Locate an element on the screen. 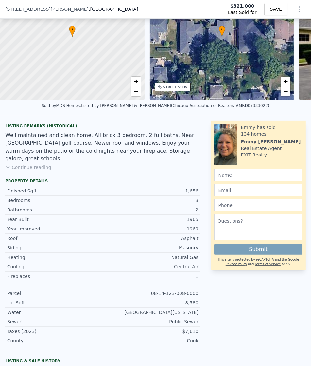 The width and height of the screenshot is (311, 366). div: 1 is located at coordinates (151, 276).